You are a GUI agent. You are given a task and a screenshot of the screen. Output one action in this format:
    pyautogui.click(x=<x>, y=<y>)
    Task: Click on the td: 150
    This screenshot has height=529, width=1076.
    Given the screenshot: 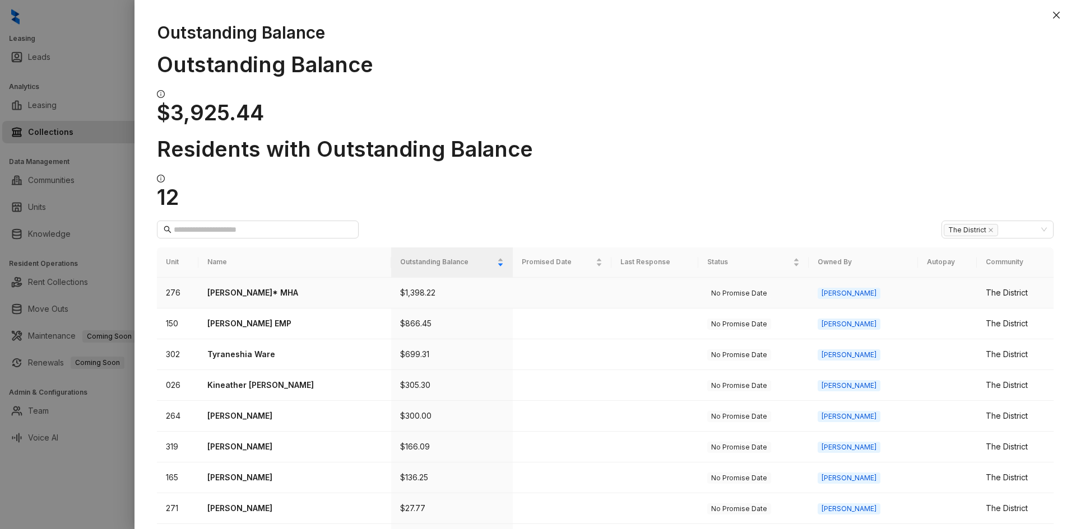 What is the action you would take?
    pyautogui.click(x=178, y=324)
    